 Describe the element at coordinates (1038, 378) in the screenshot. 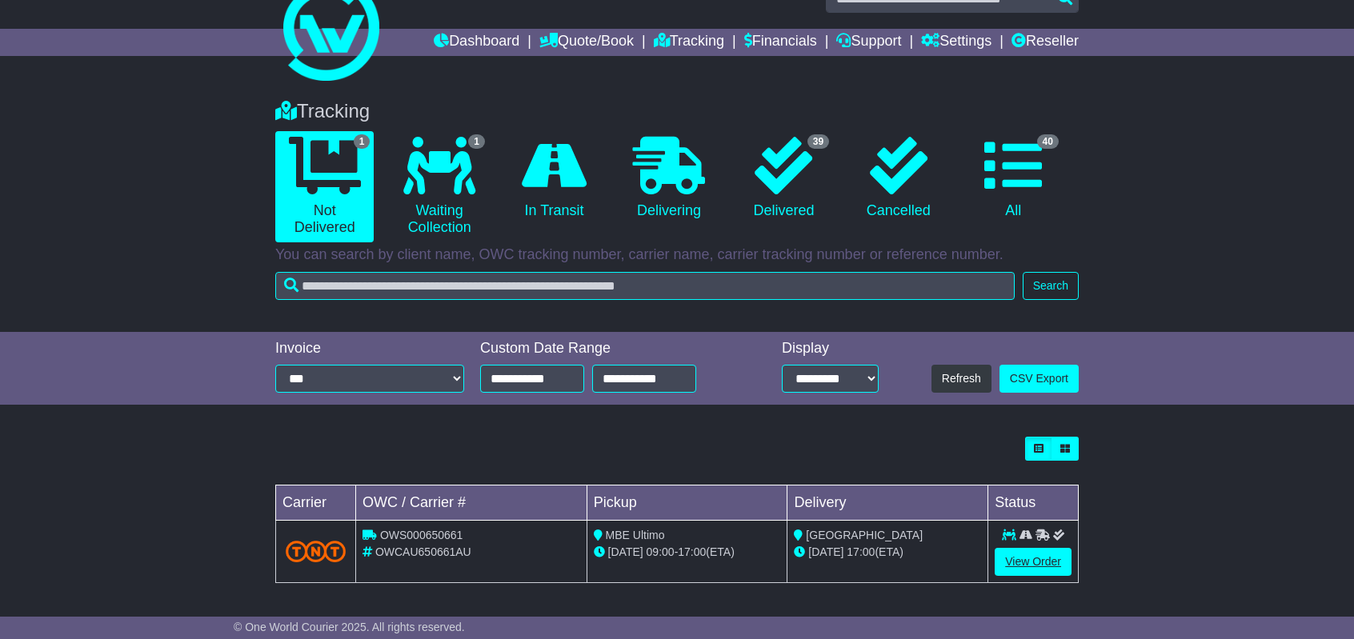

I see `a: CSV Export` at that location.